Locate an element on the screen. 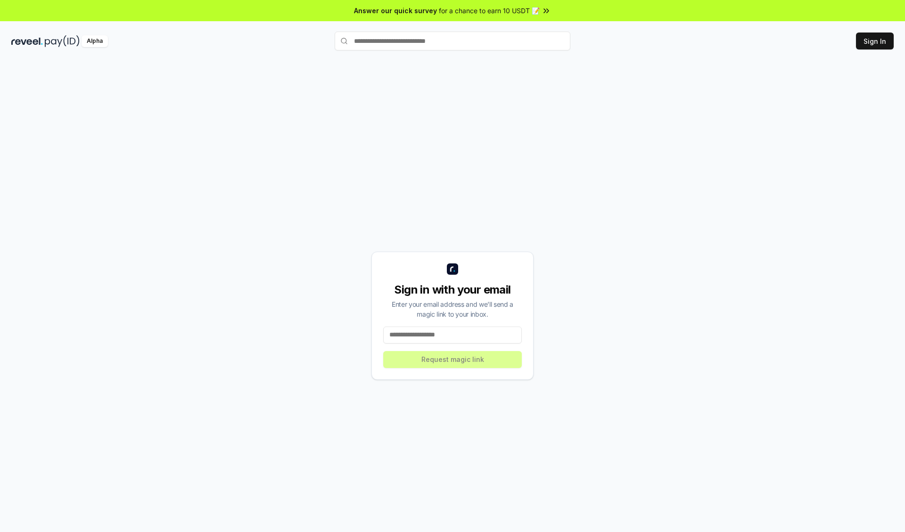 The image size is (905, 532). div: Enter your email address and we’ll send a magic link to your inbox. is located at coordinates (452, 309).